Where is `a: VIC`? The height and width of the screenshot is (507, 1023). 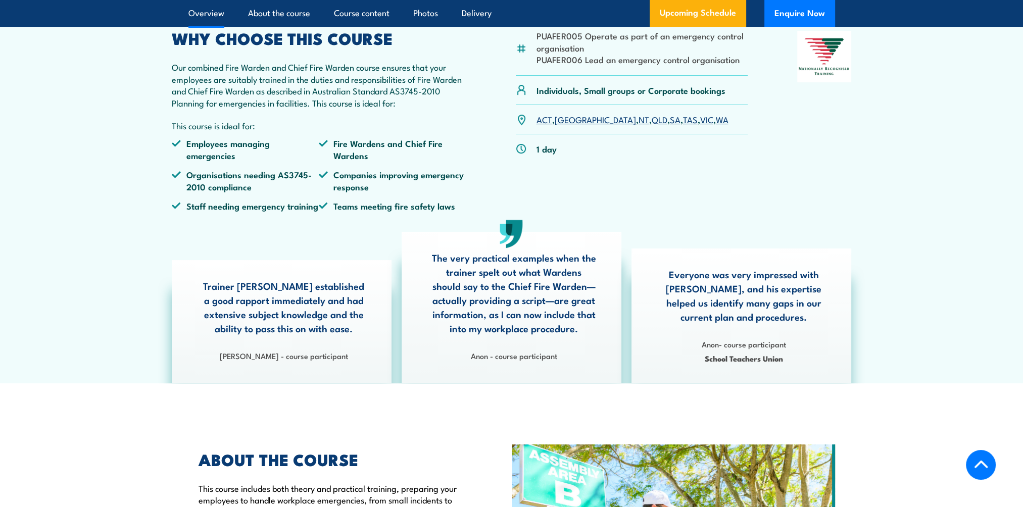 a: VIC is located at coordinates (707, 119).